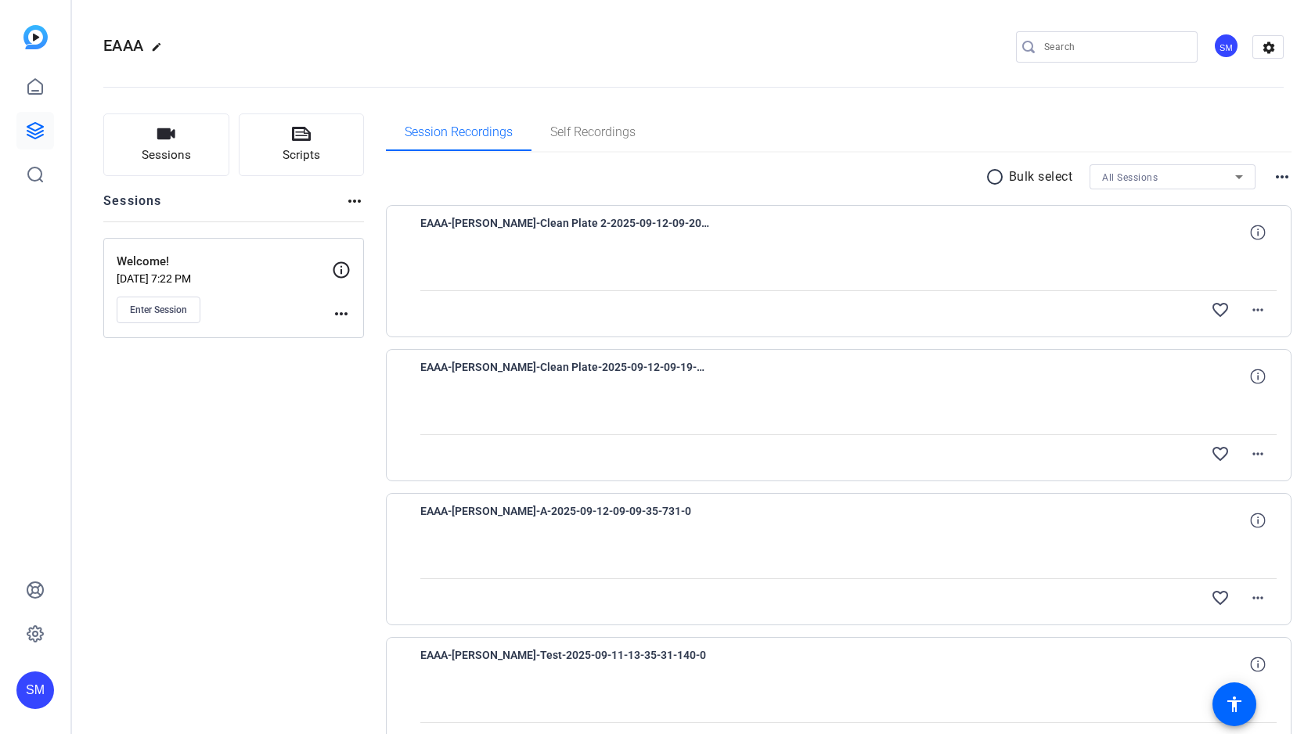 The image size is (1315, 734). I want to click on button: Scripts, so click(301, 145).